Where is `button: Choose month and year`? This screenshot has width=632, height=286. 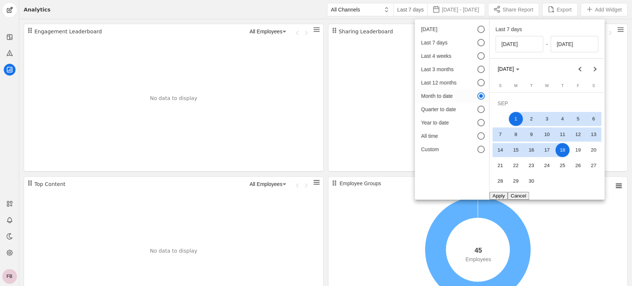
button: Choose month and year is located at coordinates (508, 69).